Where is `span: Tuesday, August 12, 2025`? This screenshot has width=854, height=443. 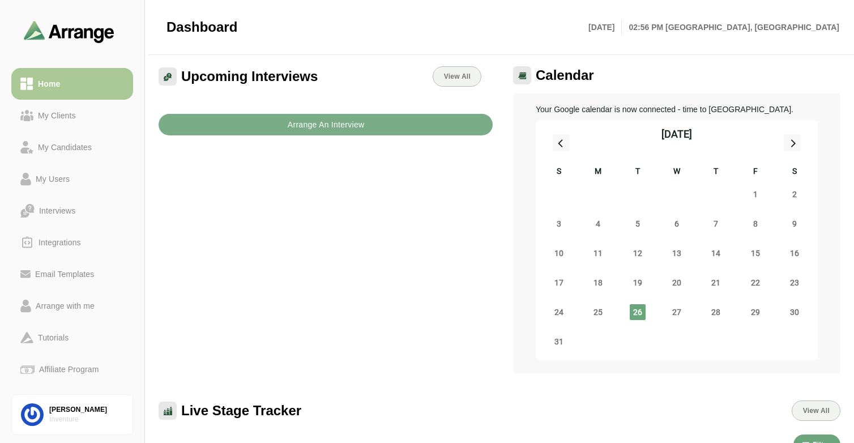 span: Tuesday, August 12, 2025 is located at coordinates (638, 253).